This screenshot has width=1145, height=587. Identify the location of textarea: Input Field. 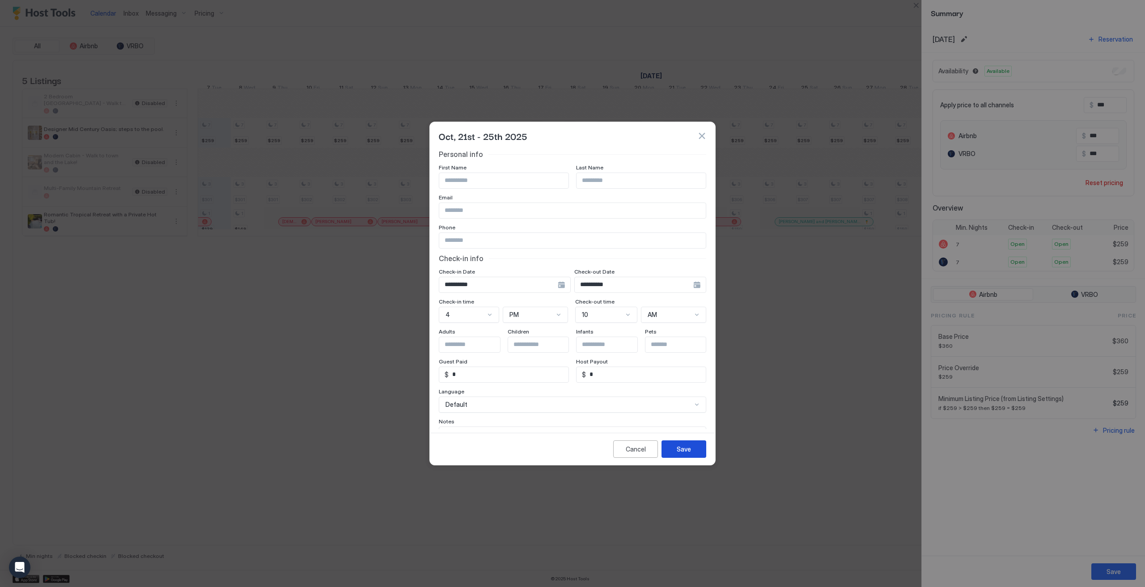
(572, 449).